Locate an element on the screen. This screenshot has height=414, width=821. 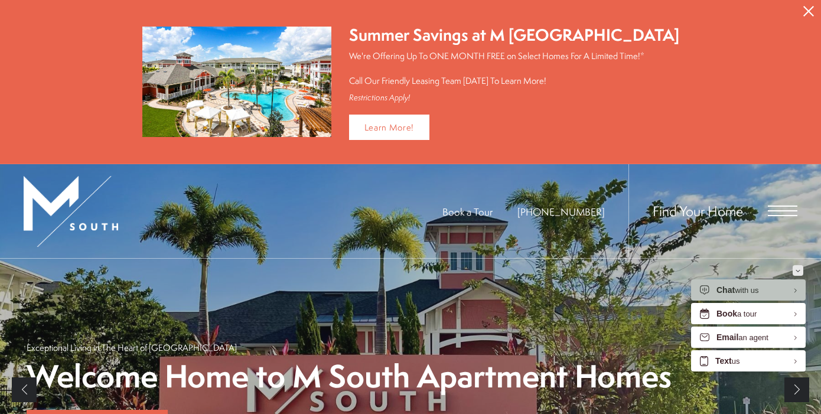
a: Previous is located at coordinates (24, 390).